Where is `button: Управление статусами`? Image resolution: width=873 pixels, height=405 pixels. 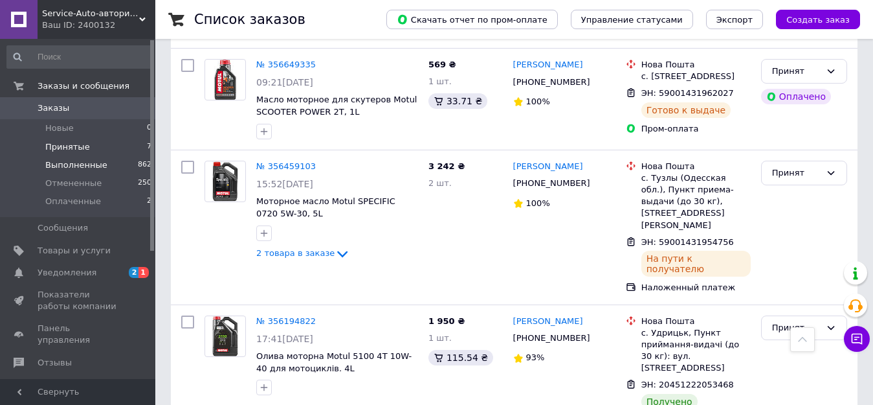
button: Управление статусами is located at coordinates (632, 19).